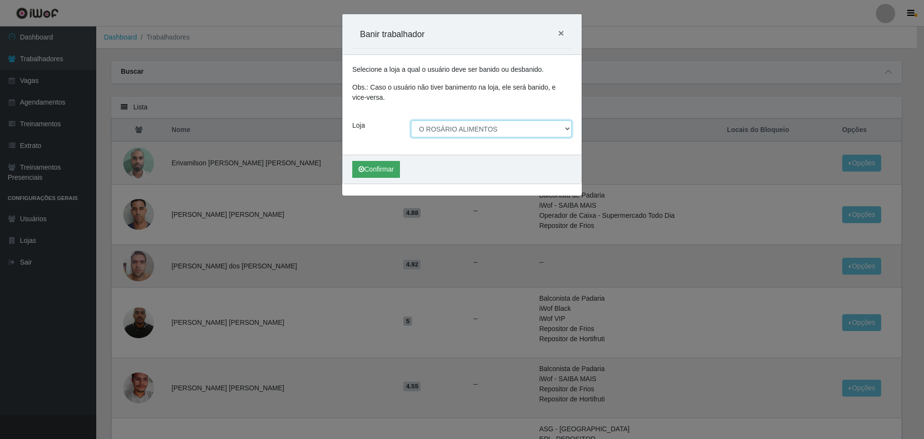  I want to click on h5: Banir trabalhador, so click(392, 34).